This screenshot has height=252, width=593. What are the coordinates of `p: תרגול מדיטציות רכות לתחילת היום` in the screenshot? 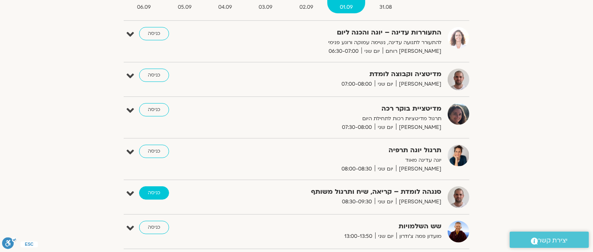 It's located at (339, 119).